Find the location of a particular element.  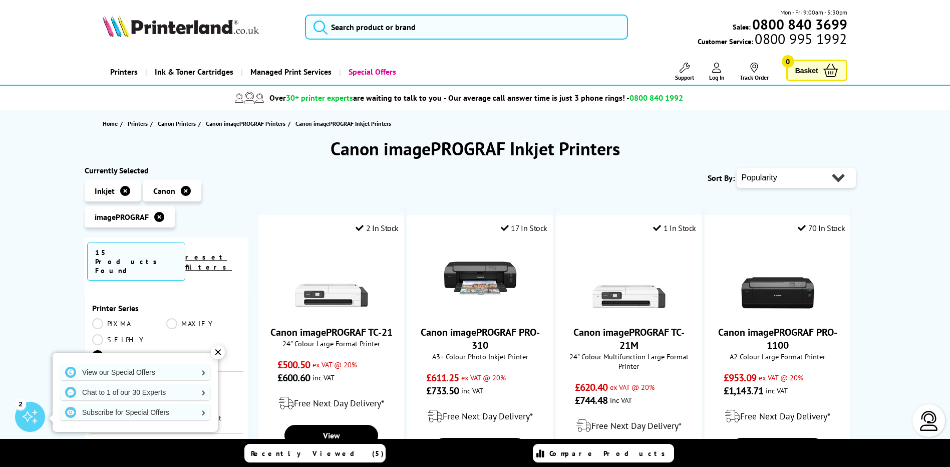

span: Support is located at coordinates (684, 77).